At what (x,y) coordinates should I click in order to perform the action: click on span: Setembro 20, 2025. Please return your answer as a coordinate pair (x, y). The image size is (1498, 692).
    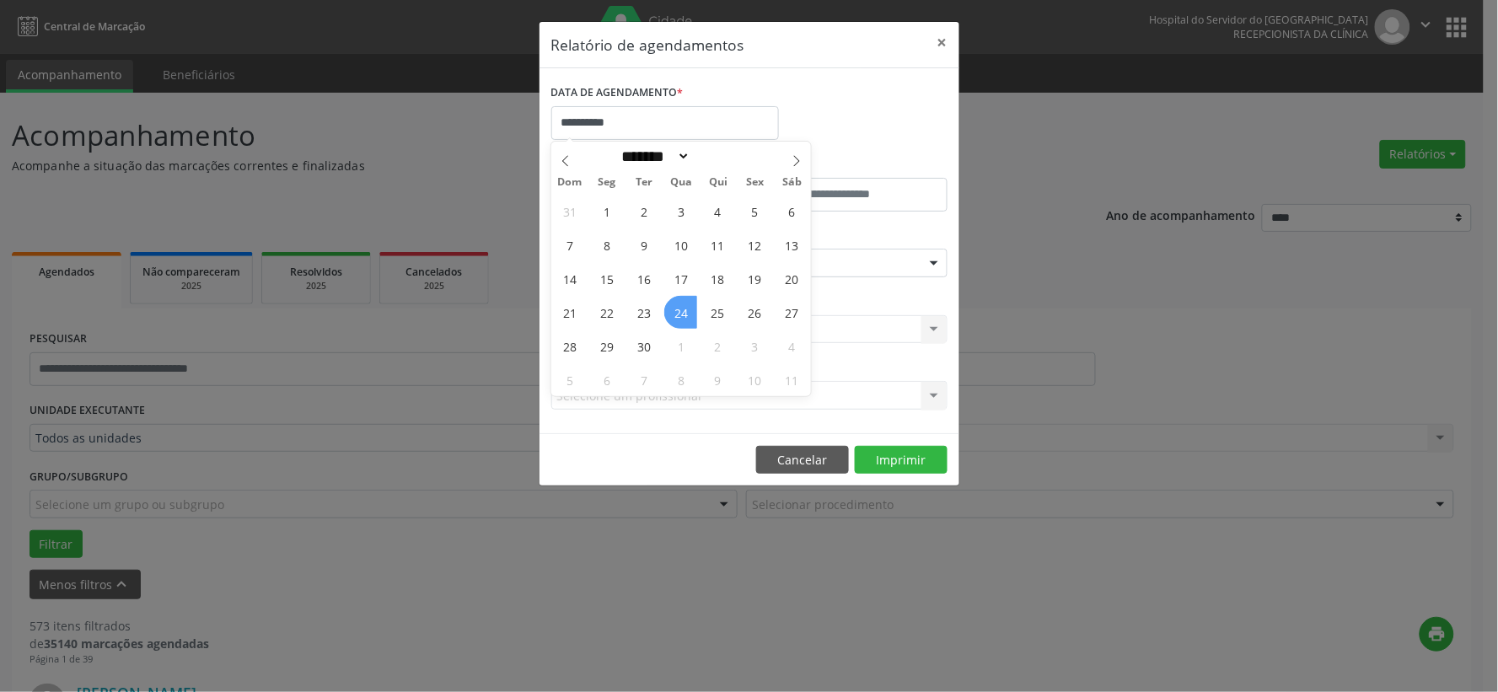
    Looking at the image, I should click on (792, 278).